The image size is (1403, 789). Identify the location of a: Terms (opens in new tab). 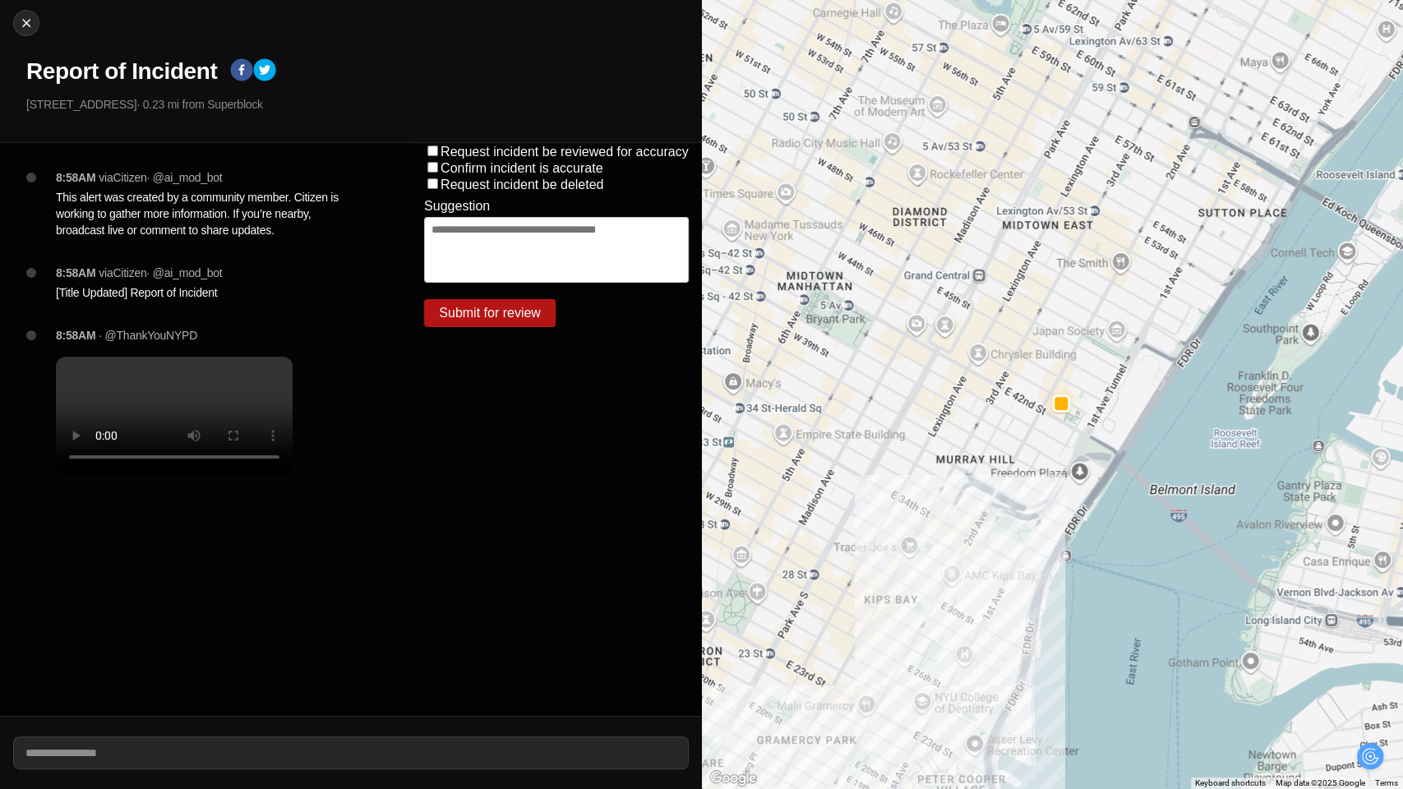
(1387, 783).